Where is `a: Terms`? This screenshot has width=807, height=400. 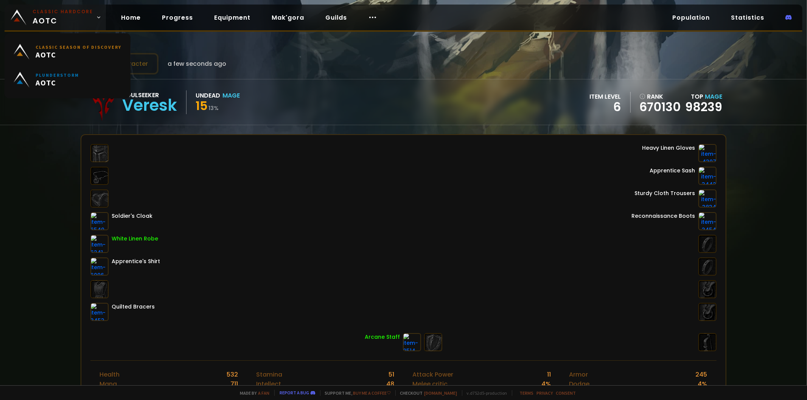 a: Terms is located at coordinates (526, 393).